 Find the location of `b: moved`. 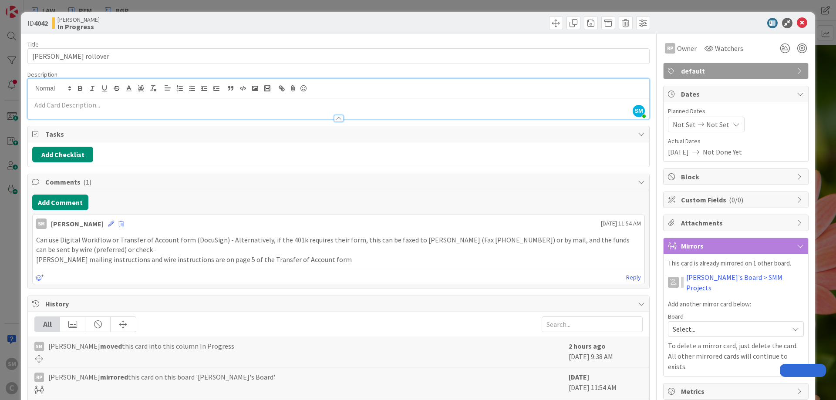

b: moved is located at coordinates (111, 346).